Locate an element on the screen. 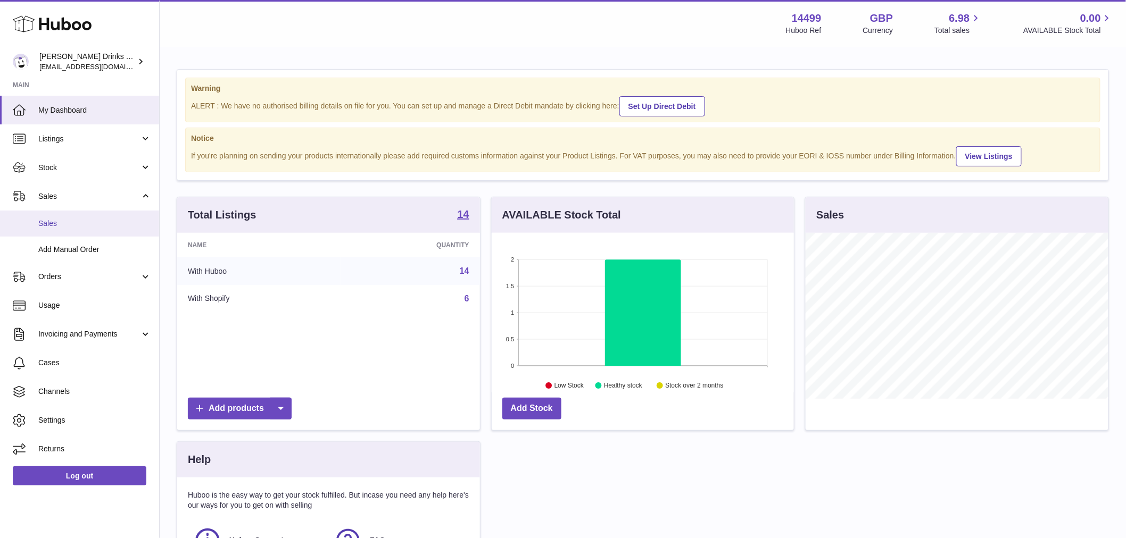 The width and height of the screenshot is (1126, 538). text: Healthy stock is located at coordinates (623, 386).